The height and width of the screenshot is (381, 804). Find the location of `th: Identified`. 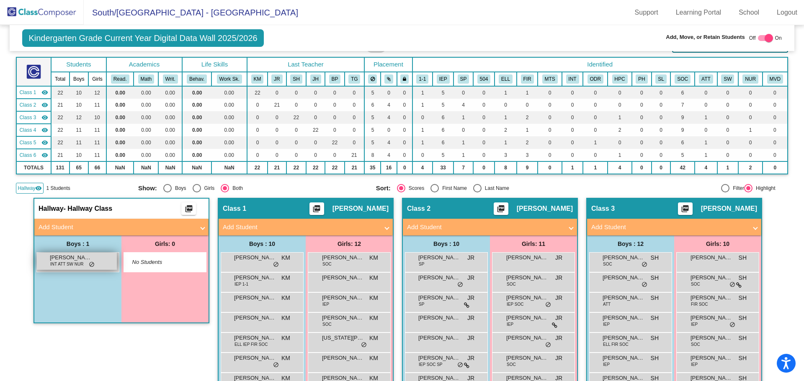

th: Identified is located at coordinates (600, 64).